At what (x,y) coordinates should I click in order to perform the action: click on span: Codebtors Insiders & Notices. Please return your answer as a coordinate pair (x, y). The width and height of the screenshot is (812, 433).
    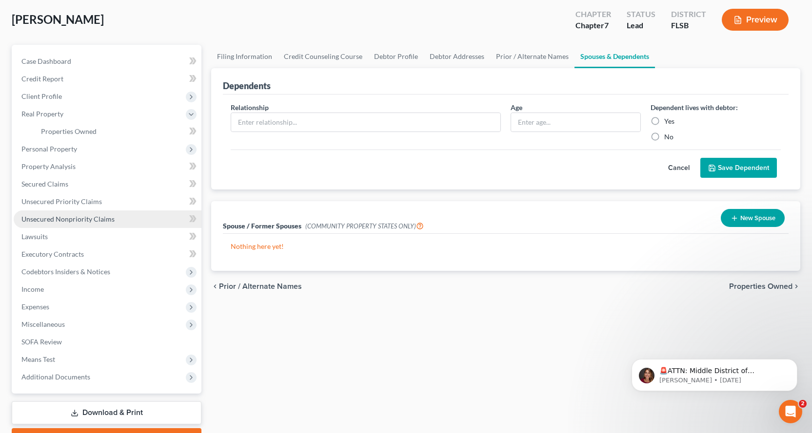
    Looking at the image, I should click on (66, 272).